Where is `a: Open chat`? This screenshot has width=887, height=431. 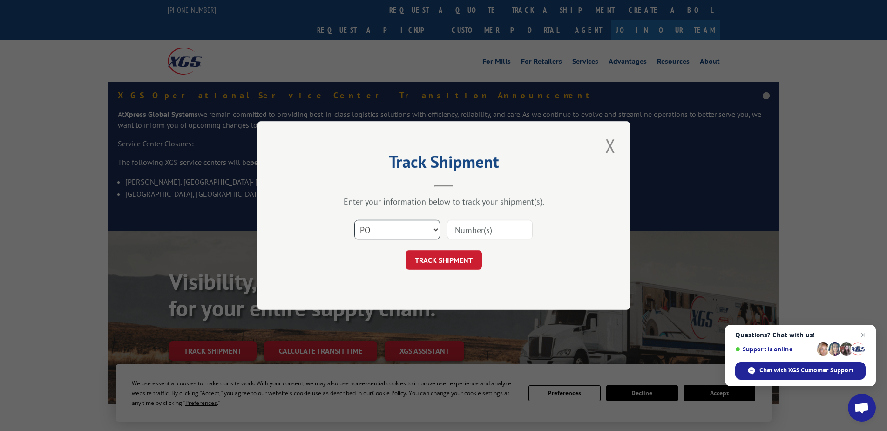
a: Open chat is located at coordinates (862, 407).